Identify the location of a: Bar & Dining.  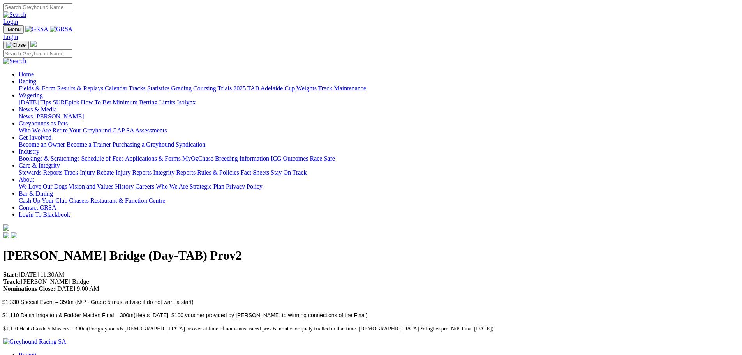
(36, 193).